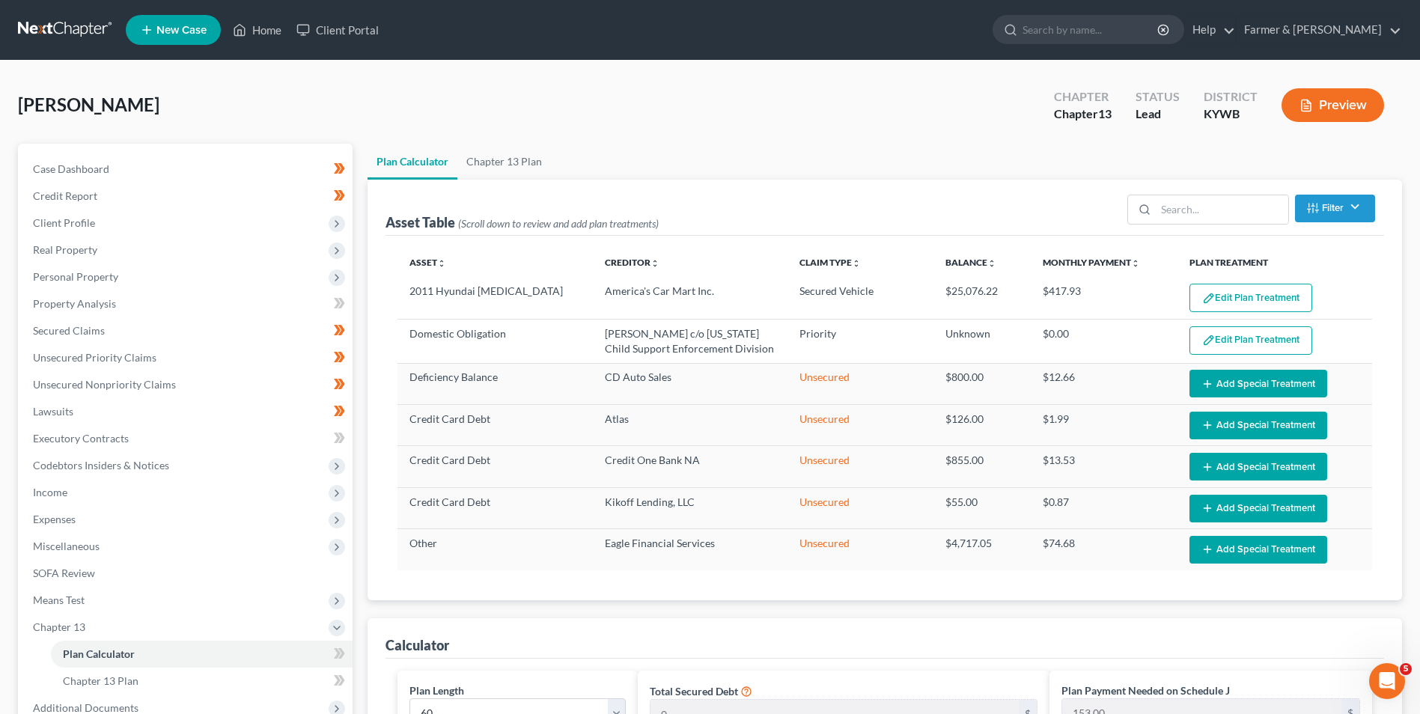  I want to click on span: 5, so click(1406, 669).